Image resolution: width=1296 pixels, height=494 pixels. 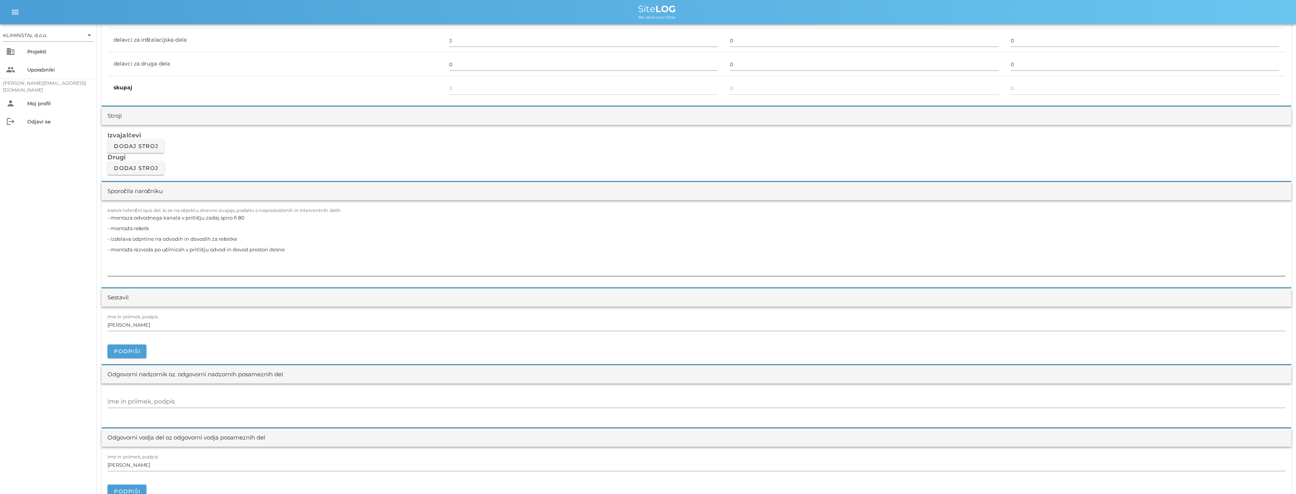 What do you see at coordinates (59, 51) in the screenshot?
I see `div: Projekti` at bounding box center [59, 51].